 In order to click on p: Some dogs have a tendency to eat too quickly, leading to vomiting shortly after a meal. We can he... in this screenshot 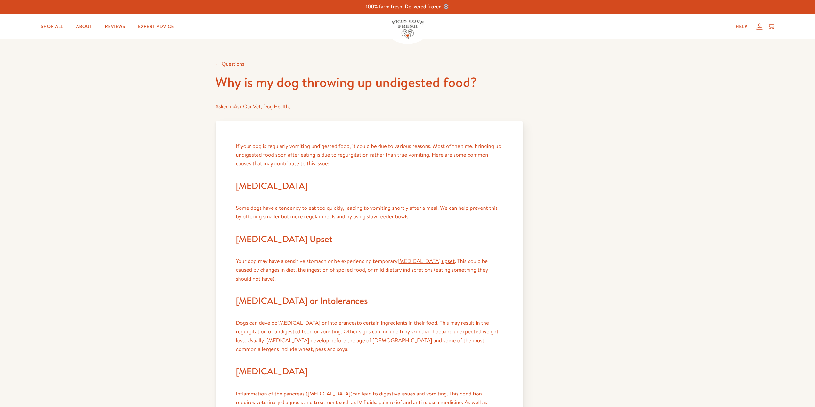, I will do `click(369, 212)`.